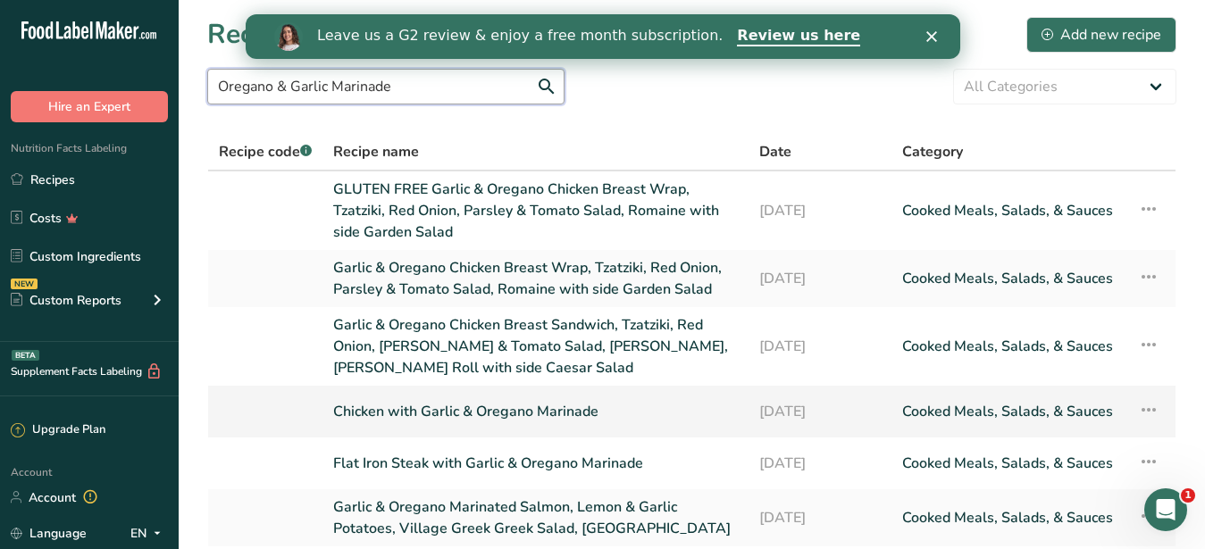 The width and height of the screenshot is (1205, 549). Describe the element at coordinates (48, 533) in the screenshot. I see `a: Language` at that location.